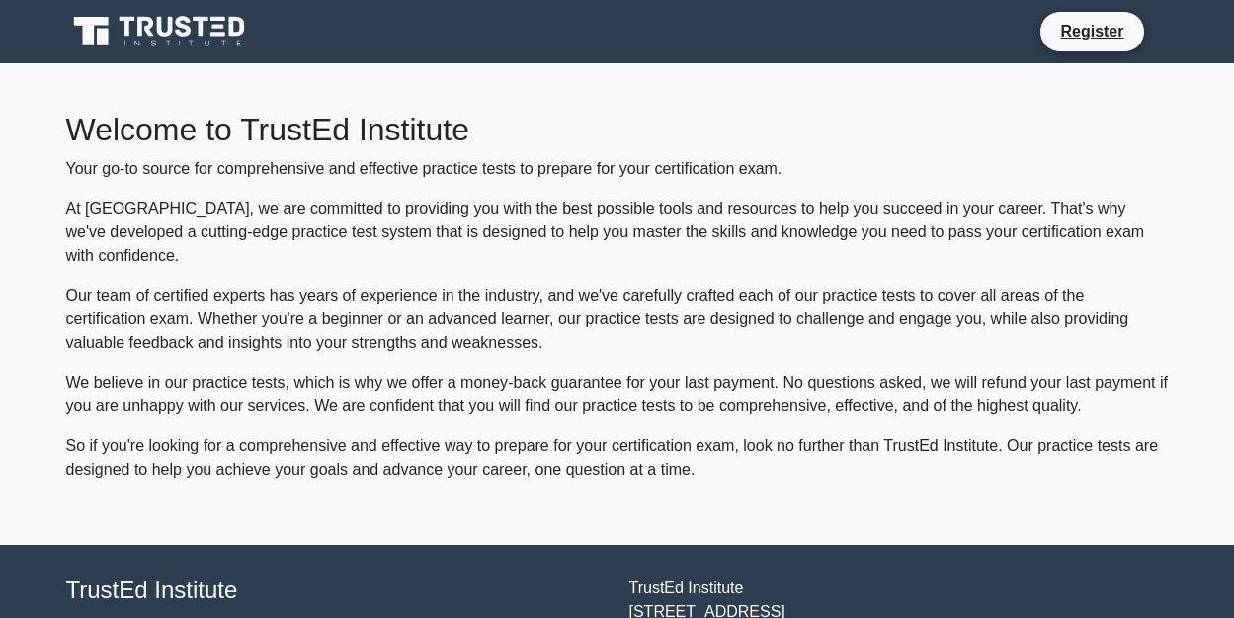  I want to click on p: We believe in our practice tests, which is why we offer a money-back guarantee for your last paym..., so click(618, 394).